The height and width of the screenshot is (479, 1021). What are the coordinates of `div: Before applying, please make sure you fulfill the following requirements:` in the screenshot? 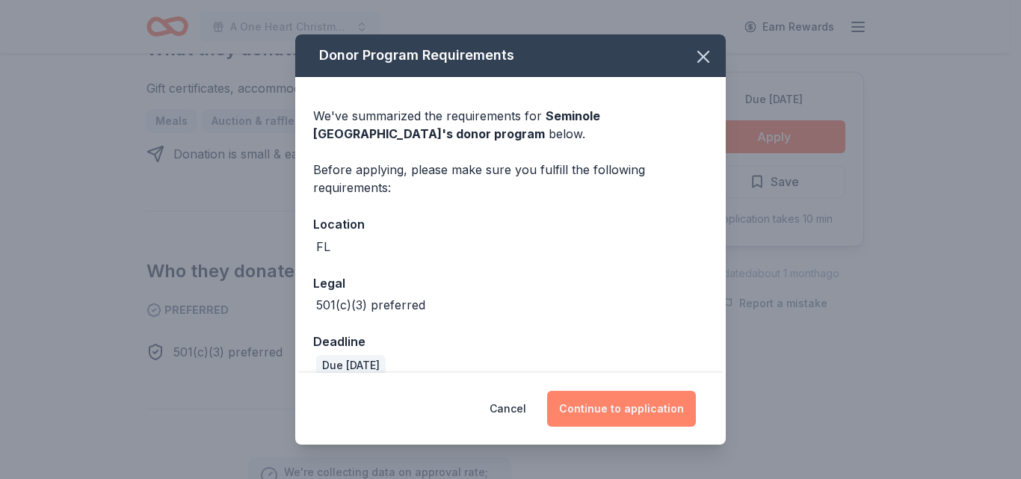 It's located at (510, 179).